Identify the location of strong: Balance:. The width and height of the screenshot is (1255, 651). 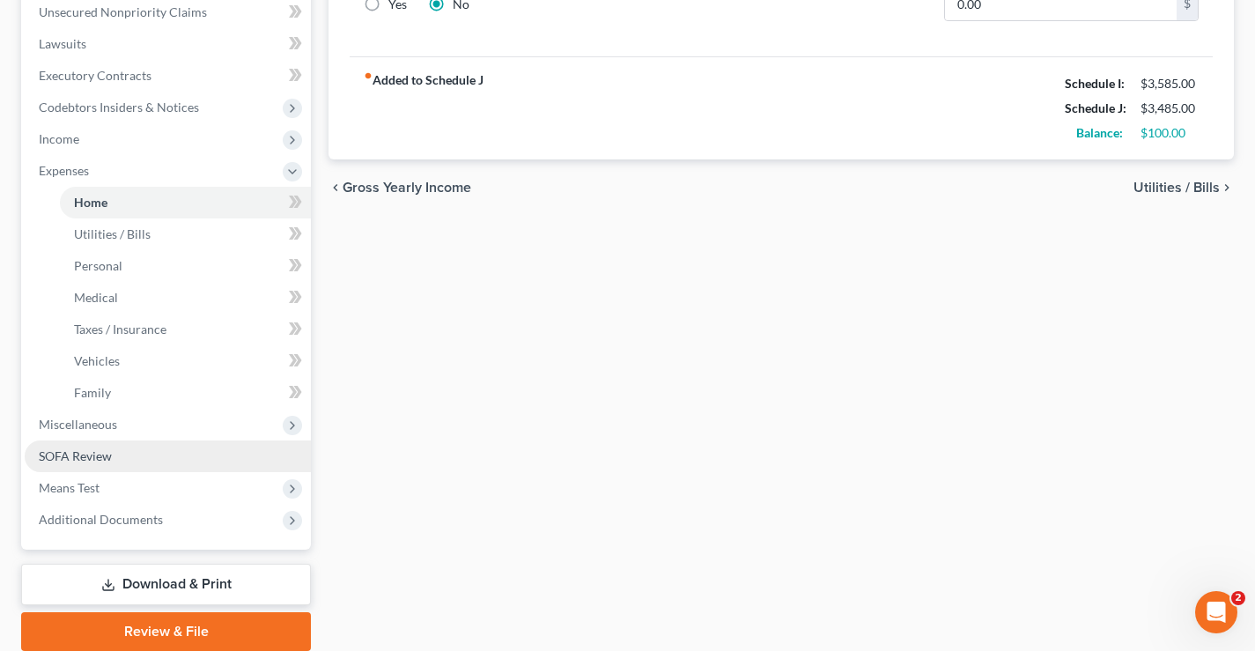
(1099, 132).